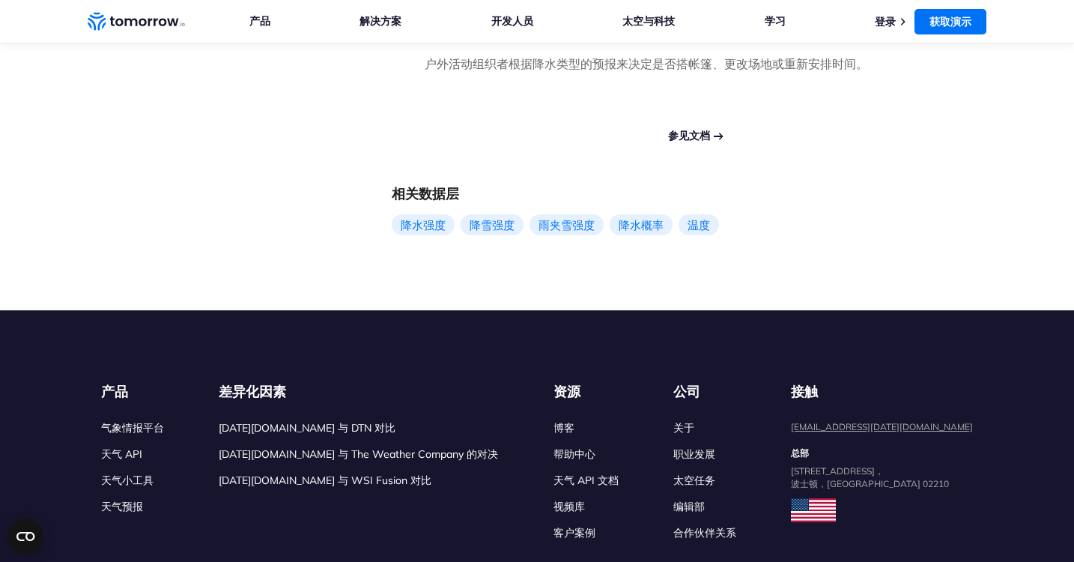  What do you see at coordinates (689, 506) in the screenshot?
I see `font: 编辑部` at bounding box center [689, 506].